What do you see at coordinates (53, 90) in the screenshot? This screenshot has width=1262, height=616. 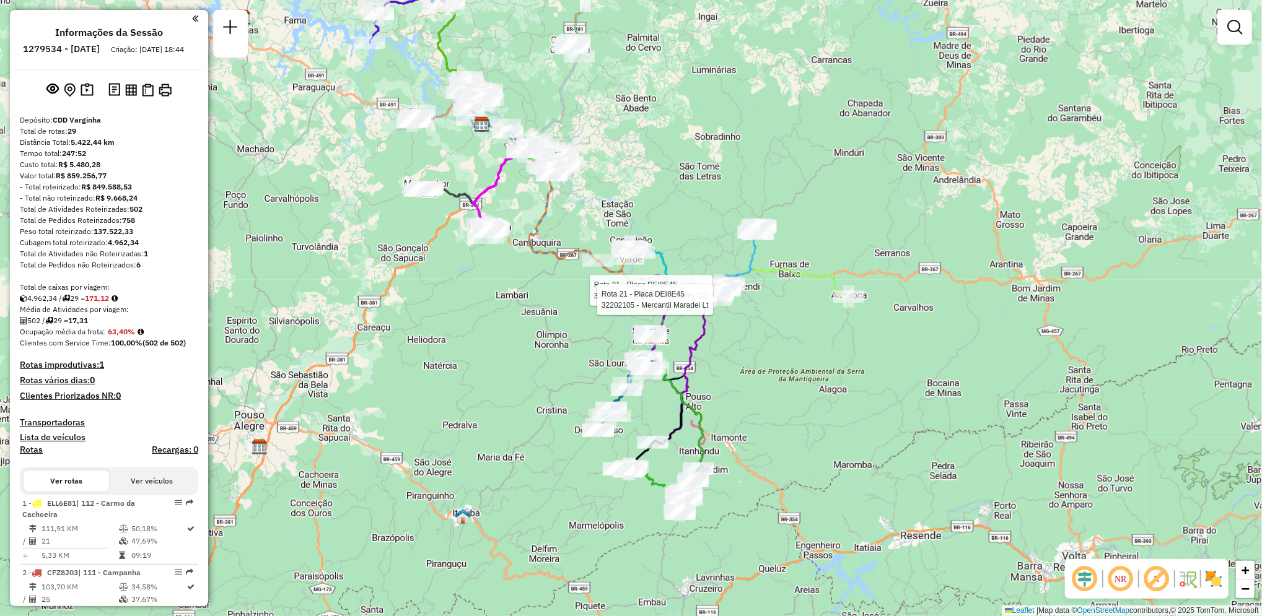 I see `button: Exibir sessão original` at bounding box center [53, 90].